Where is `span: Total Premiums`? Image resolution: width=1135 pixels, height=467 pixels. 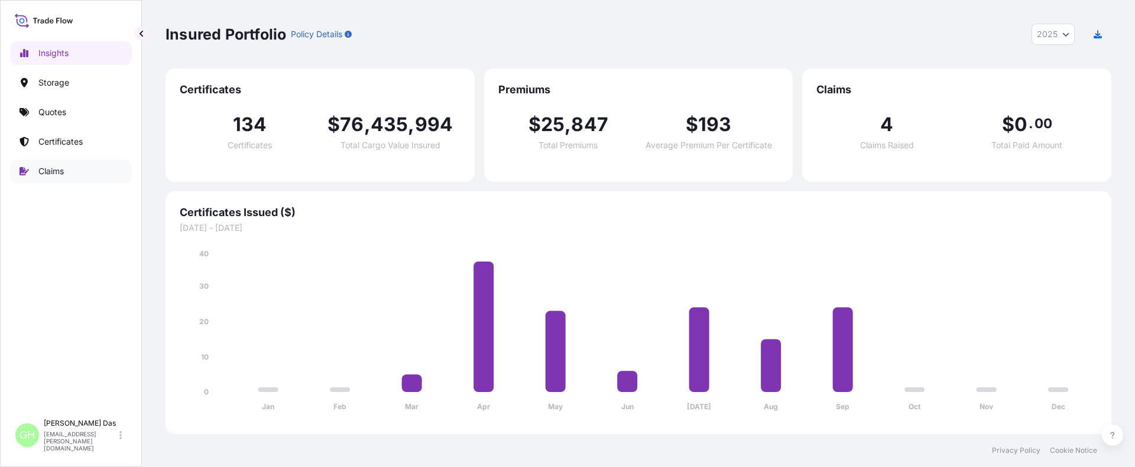 span: Total Premiums is located at coordinates (568, 145).